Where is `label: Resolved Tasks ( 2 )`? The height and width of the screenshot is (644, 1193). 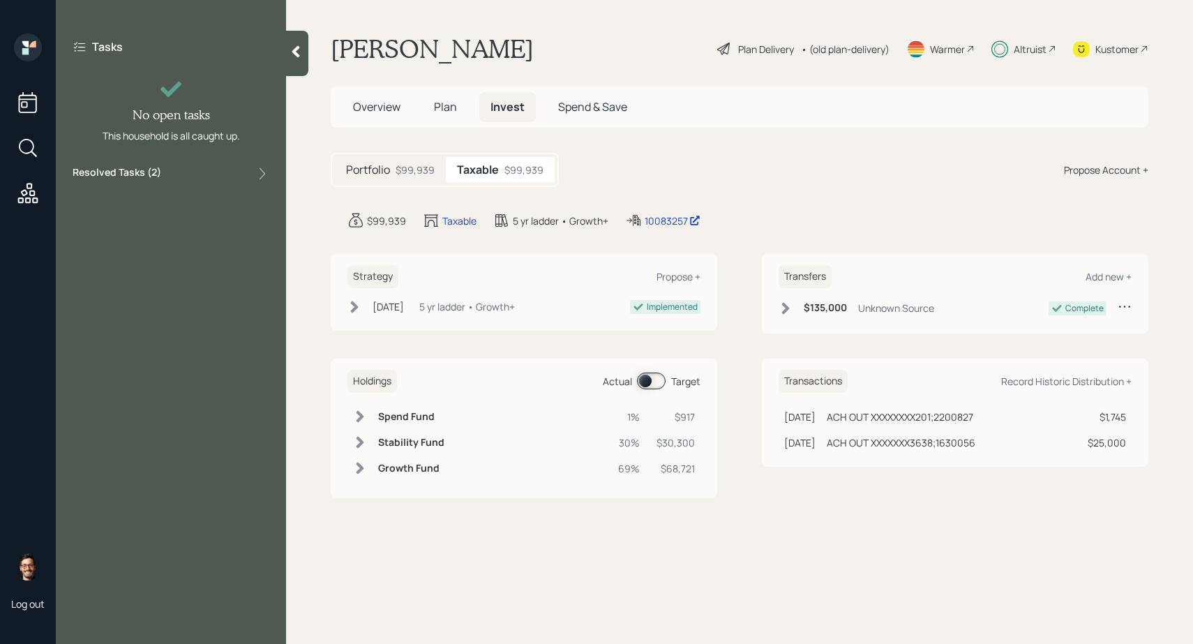 label: Resolved Tasks ( 2 ) is located at coordinates (116, 174).